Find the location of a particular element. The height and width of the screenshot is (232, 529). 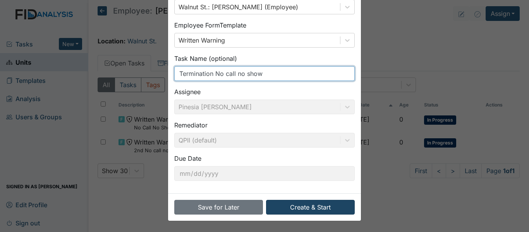

label: Task Name (optional) is located at coordinates (205, 58).